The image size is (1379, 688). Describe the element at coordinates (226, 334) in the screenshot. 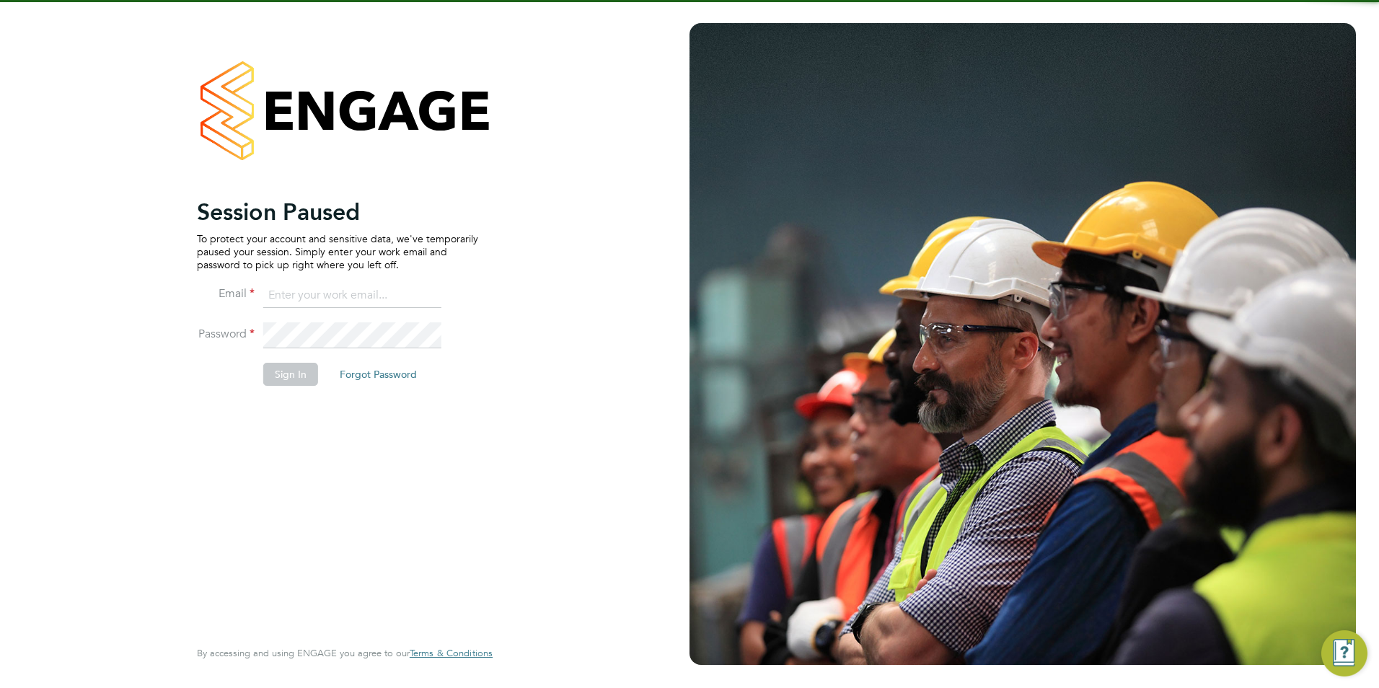

I see `label: Password` at that location.